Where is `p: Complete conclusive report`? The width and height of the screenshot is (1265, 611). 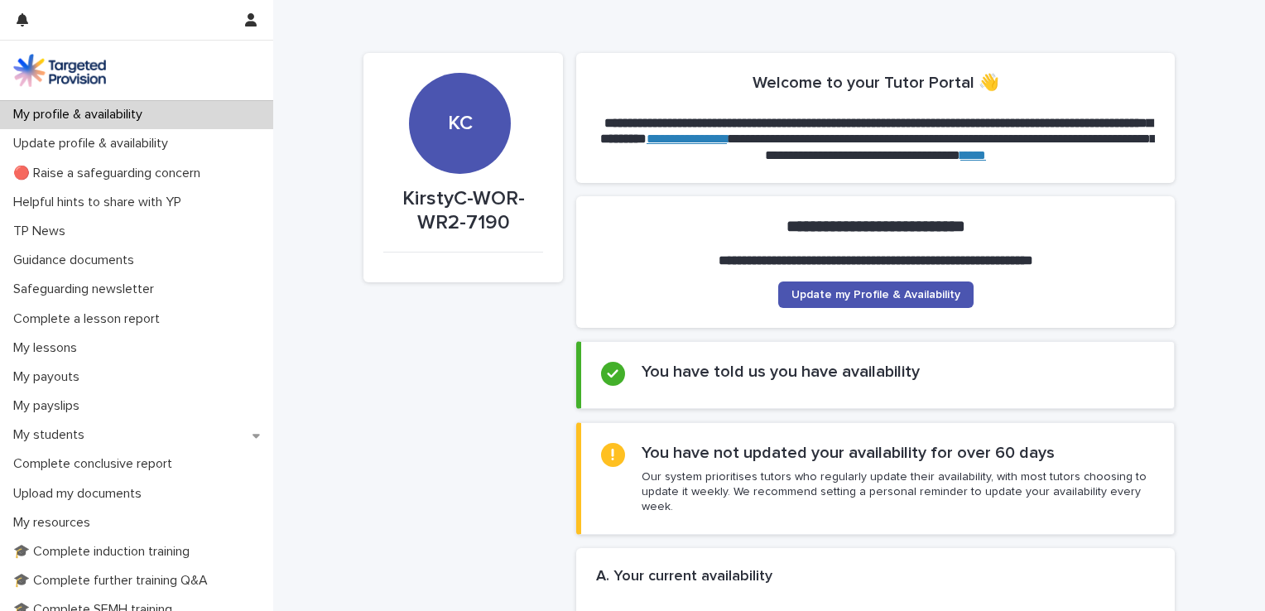
p: Complete conclusive report is located at coordinates (96, 464).